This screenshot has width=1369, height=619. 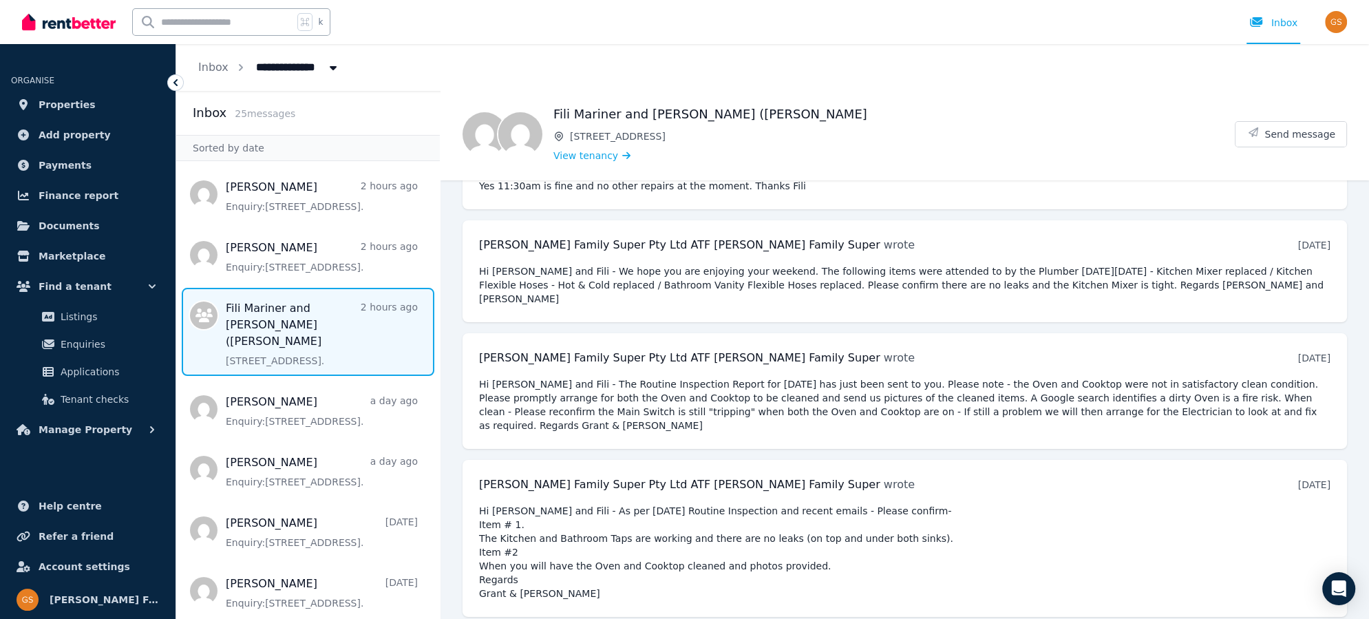 I want to click on span: Manage Property, so click(x=85, y=429).